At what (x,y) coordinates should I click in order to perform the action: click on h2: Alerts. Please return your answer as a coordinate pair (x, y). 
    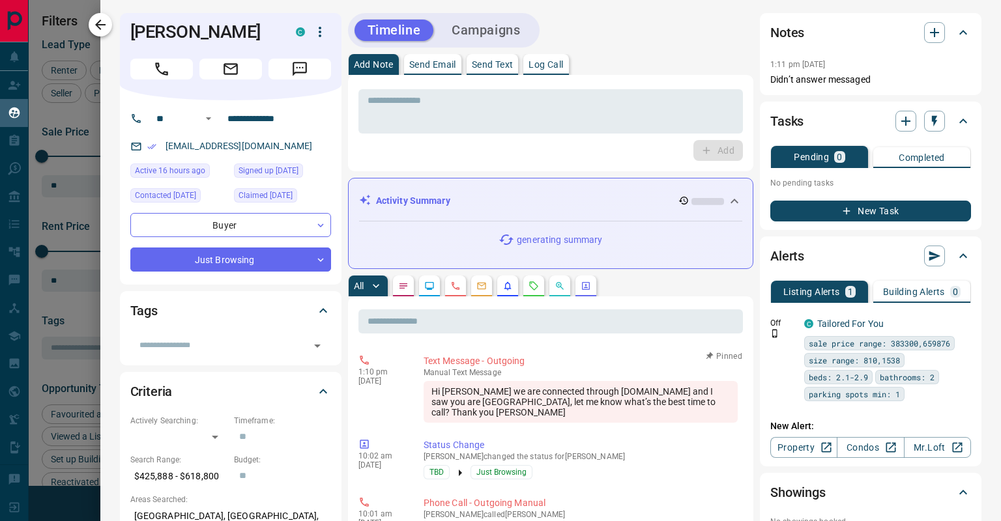
    Looking at the image, I should click on (787, 256).